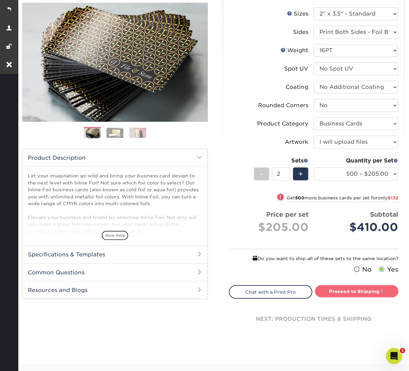  What do you see at coordinates (301, 32) in the screenshot?
I see `div: Sides` at bounding box center [301, 32].